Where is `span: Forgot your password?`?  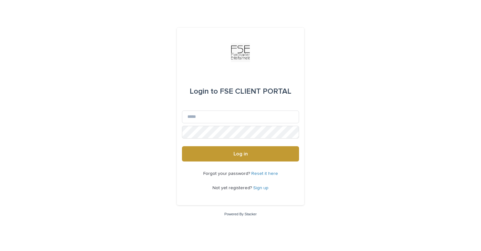
span: Forgot your password? is located at coordinates (227, 173).